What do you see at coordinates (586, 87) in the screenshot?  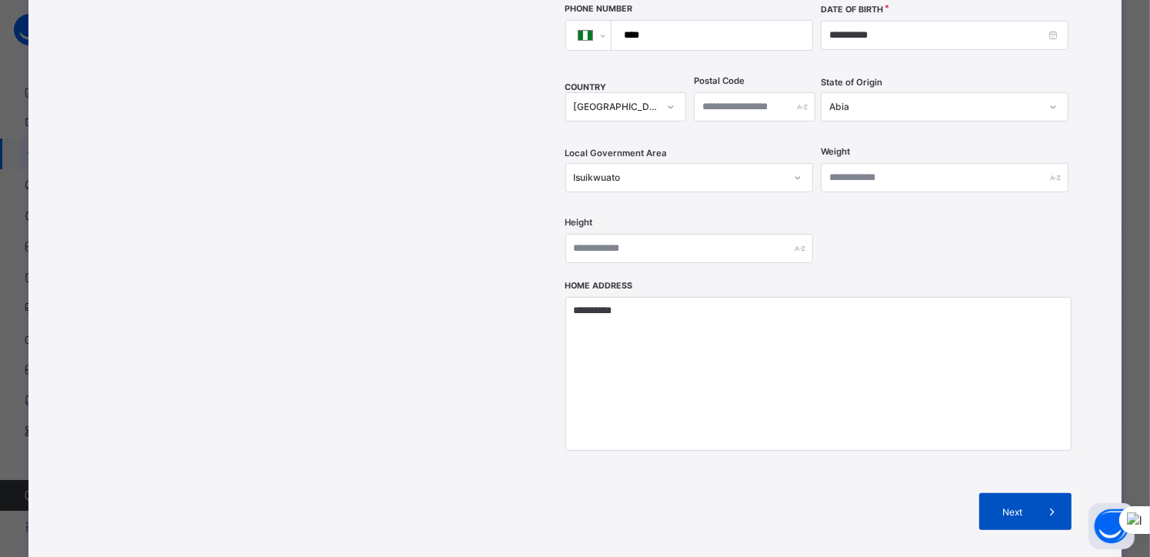 I see `span: COUNTRY` at bounding box center [586, 87].